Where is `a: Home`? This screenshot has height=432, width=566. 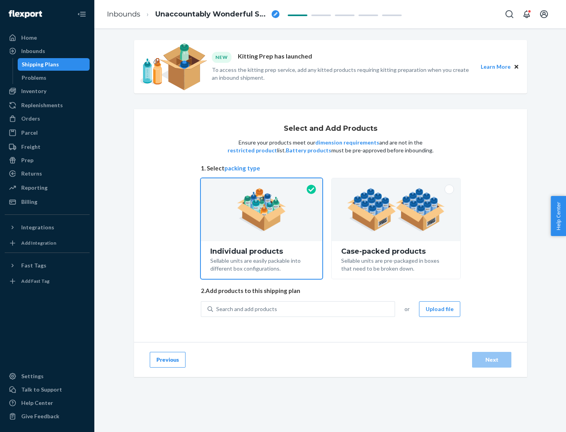
a: Home is located at coordinates (47, 38).